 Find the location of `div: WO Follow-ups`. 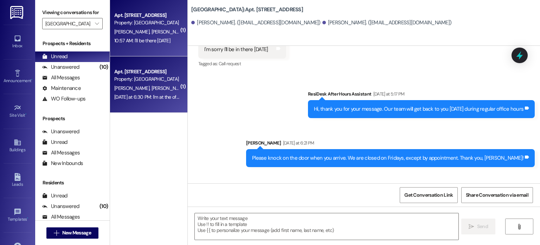

div: WO Follow-ups is located at coordinates (64, 99).